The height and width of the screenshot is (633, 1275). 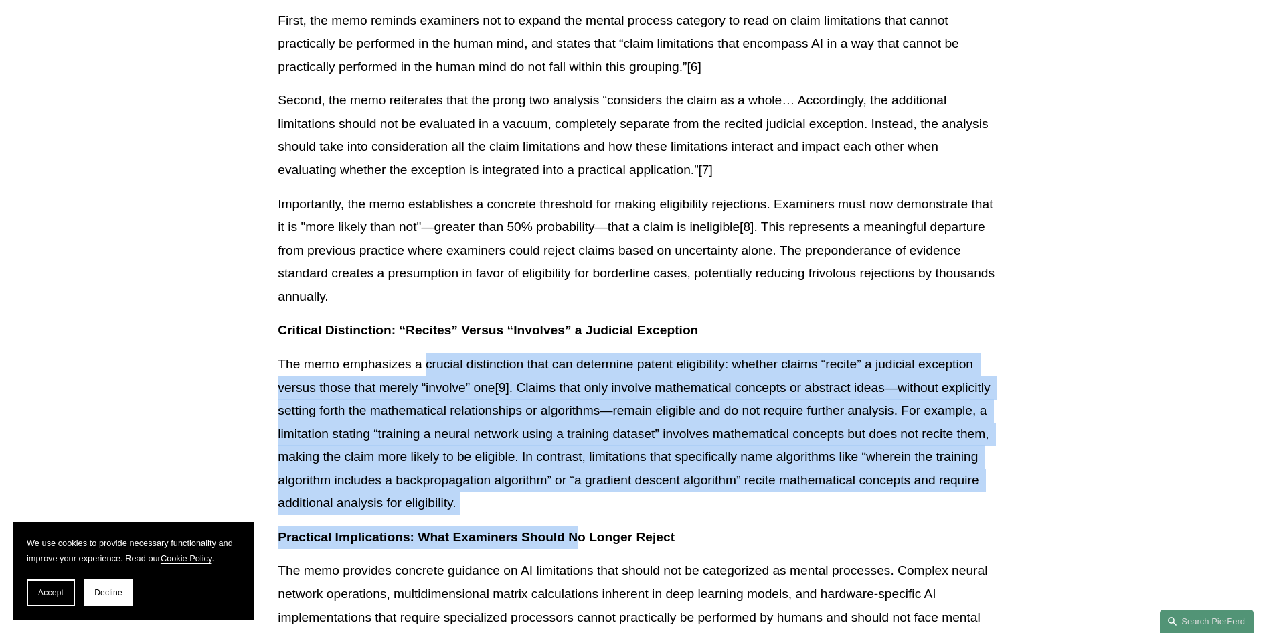 I want to click on strong: Critical Distinction: “Recites” Versus “Involves” a Judicial Exception, so click(x=488, y=329).